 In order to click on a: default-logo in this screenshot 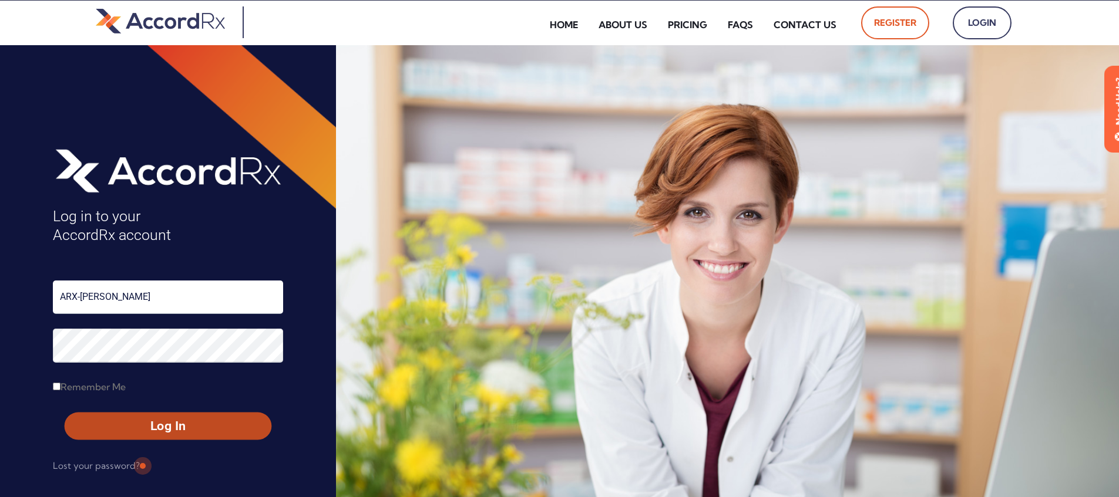, I will do `click(160, 21)`.